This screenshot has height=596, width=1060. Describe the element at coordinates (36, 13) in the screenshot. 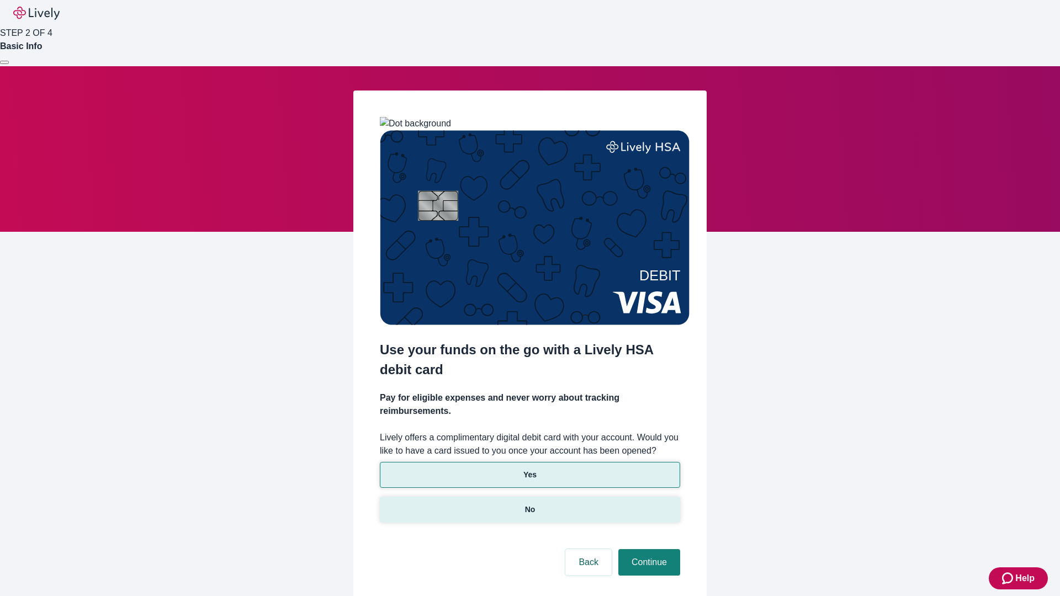

I see `img: Lively` at that location.